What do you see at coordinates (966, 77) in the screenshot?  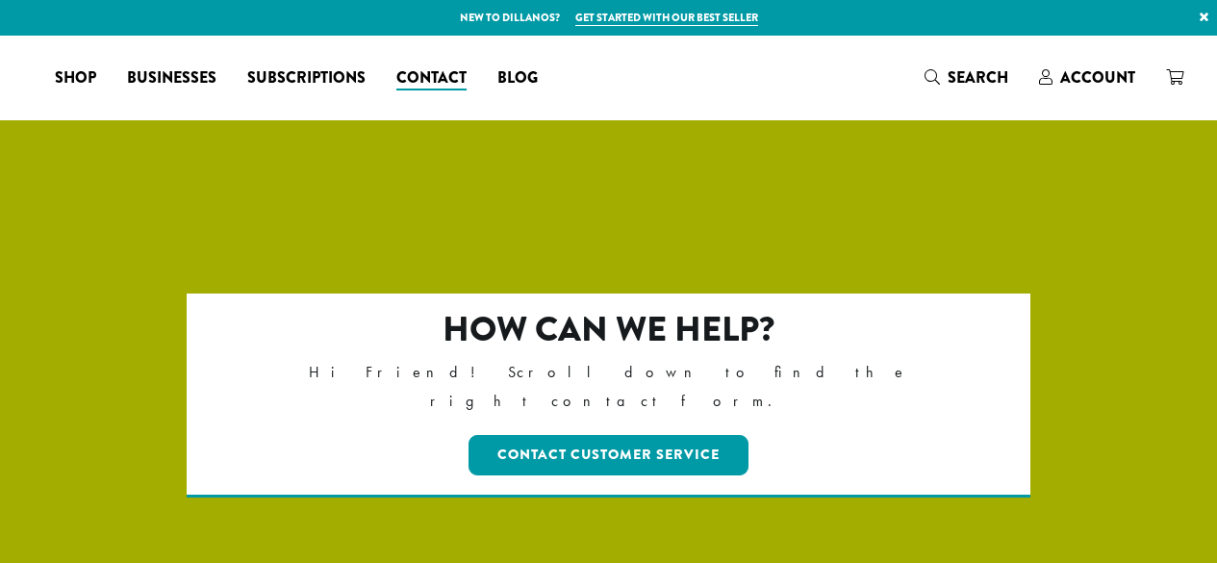 I see `a: Search` at bounding box center [966, 77].